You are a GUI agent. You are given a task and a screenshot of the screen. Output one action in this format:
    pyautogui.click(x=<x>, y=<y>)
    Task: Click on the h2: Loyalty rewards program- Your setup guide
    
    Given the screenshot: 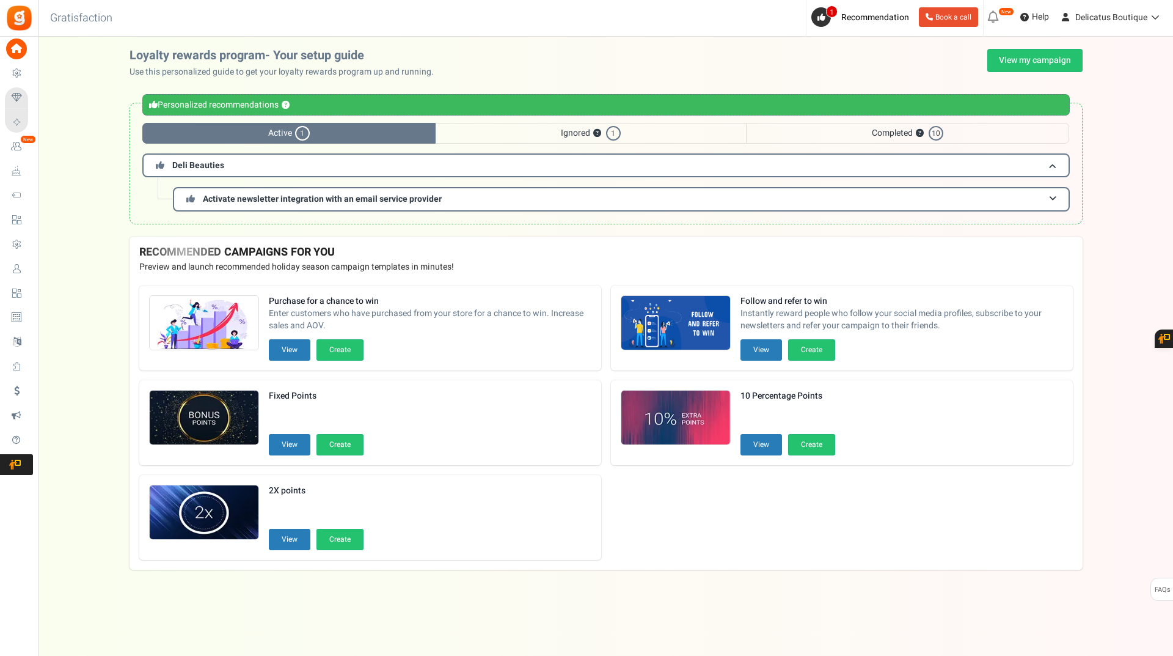 What is the action you would take?
    pyautogui.click(x=287, y=56)
    